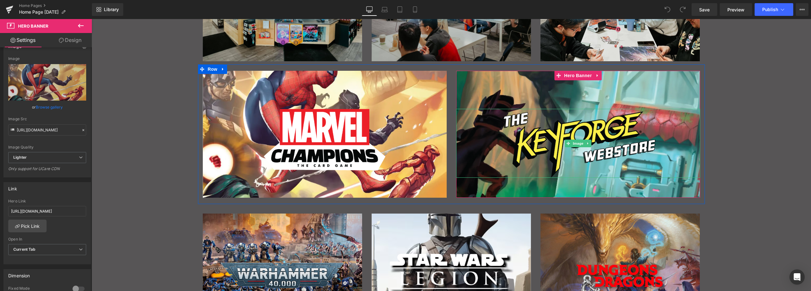 The image size is (811, 291). Describe the element at coordinates (47, 201) in the screenshot. I see `div: Hero Link` at that location.